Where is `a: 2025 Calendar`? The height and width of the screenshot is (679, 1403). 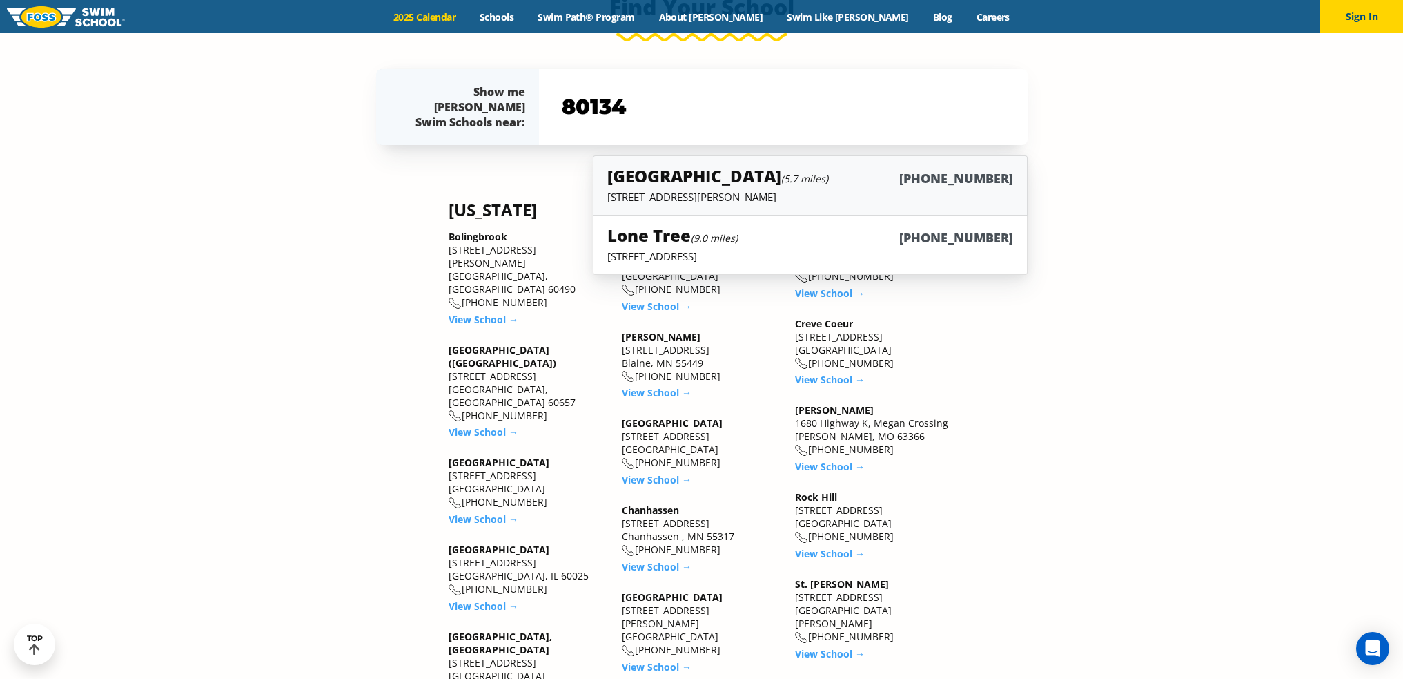 a: 2025 Calendar is located at coordinates (425, 17).